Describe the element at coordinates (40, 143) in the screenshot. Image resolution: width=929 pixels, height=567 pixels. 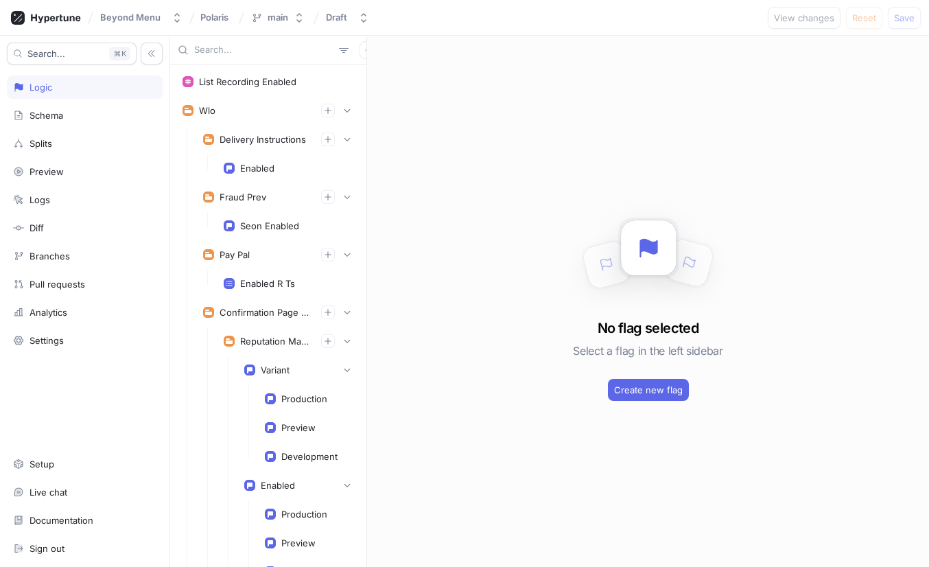
I see `div: Splits` at that location.